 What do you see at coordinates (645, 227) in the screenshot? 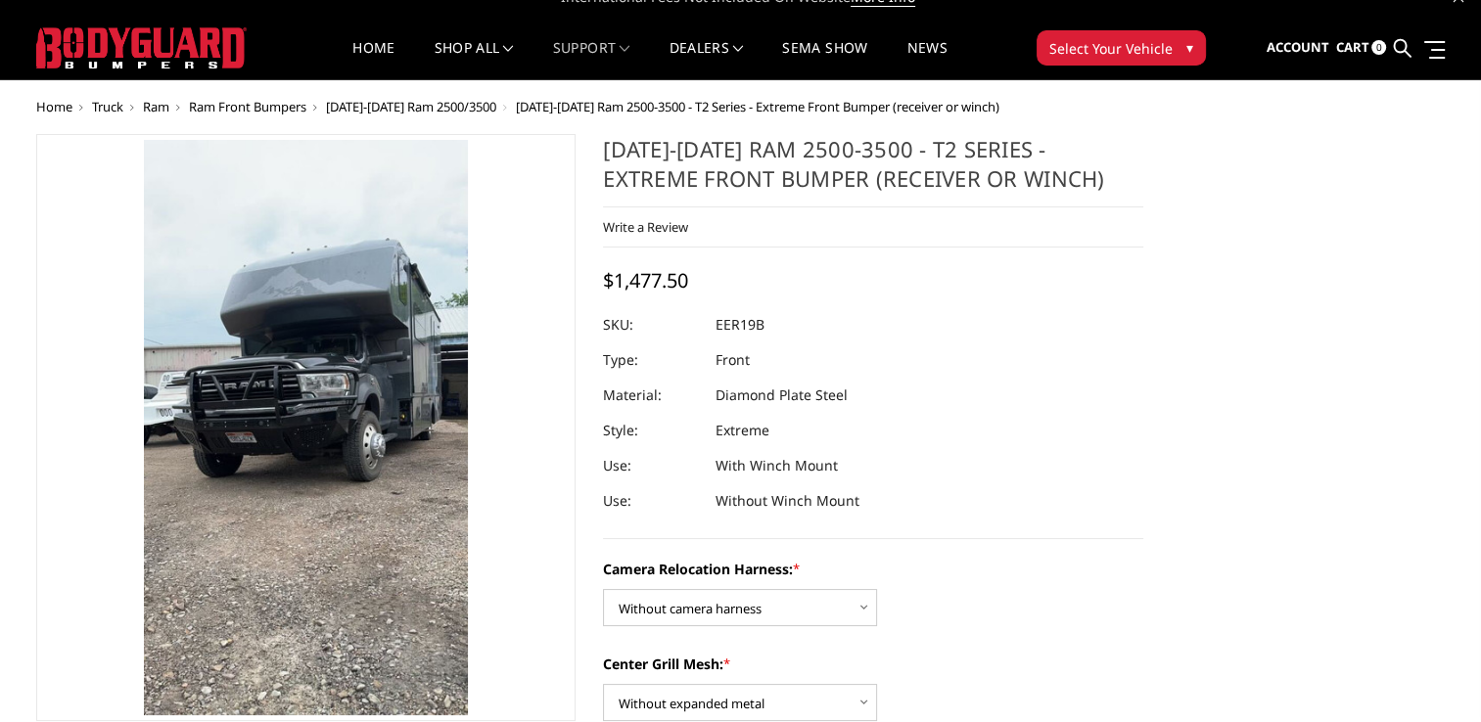
I see `a: Write a Review` at bounding box center [645, 227].